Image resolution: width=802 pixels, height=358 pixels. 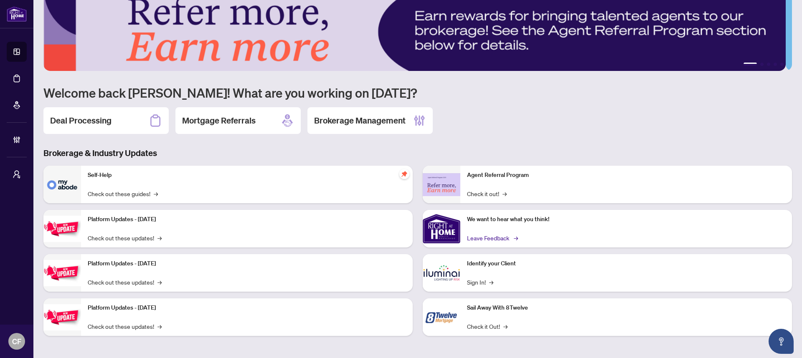 What do you see at coordinates (626, 308) in the screenshot?
I see `p: Sail Away With 8Twelve` at bounding box center [626, 308].